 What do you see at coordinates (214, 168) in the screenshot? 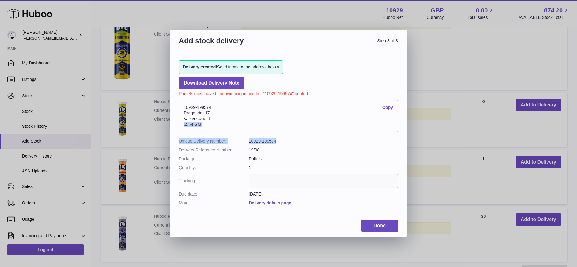
I see `dt: Quantity:` at bounding box center [214, 168].